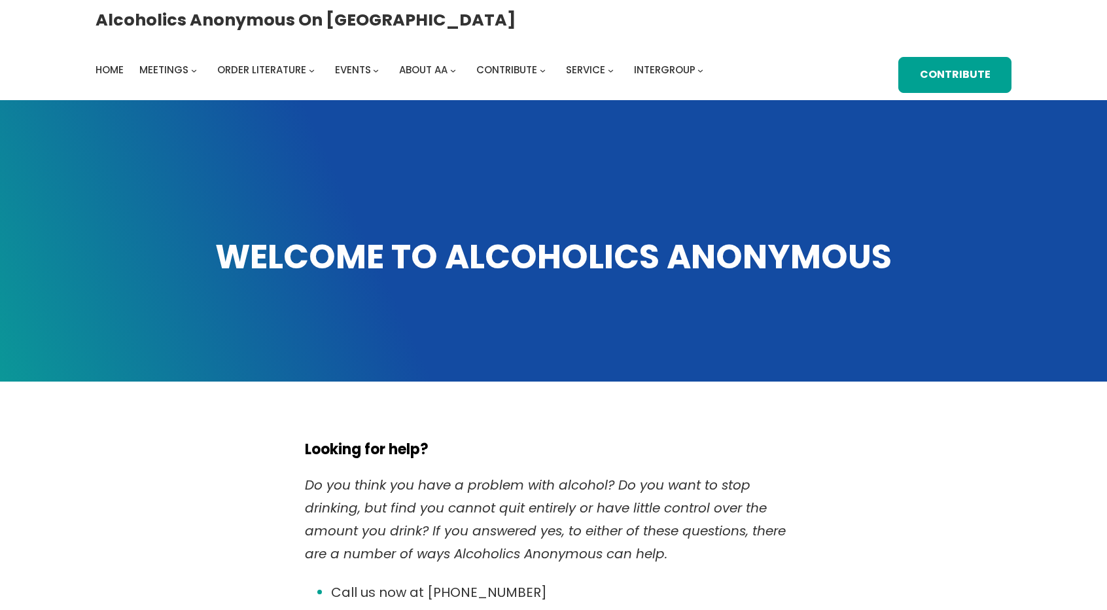 The width and height of the screenshot is (1107, 610). Describe the element at coordinates (700, 70) in the screenshot. I see `button: Intergroup submenu` at that location.